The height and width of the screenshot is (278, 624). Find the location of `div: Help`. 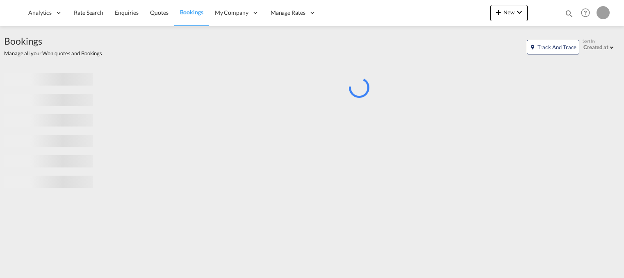

div: Help is located at coordinates (587, 13).